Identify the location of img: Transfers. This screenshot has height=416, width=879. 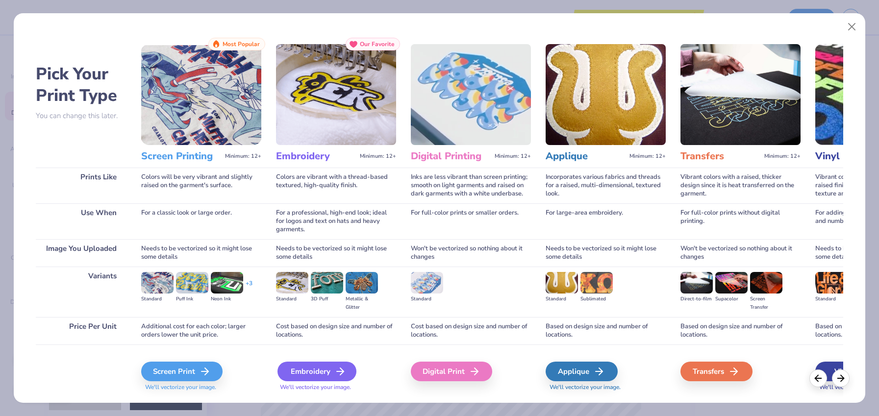
(740, 95).